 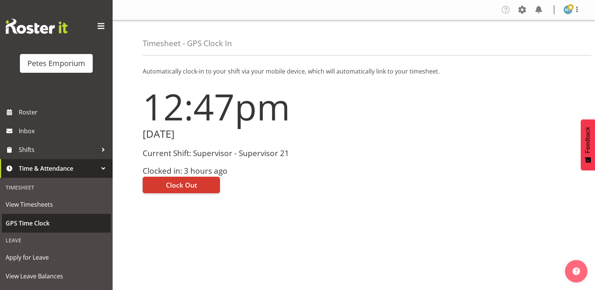 I want to click on span: GPS Time Clock, so click(x=56, y=223).